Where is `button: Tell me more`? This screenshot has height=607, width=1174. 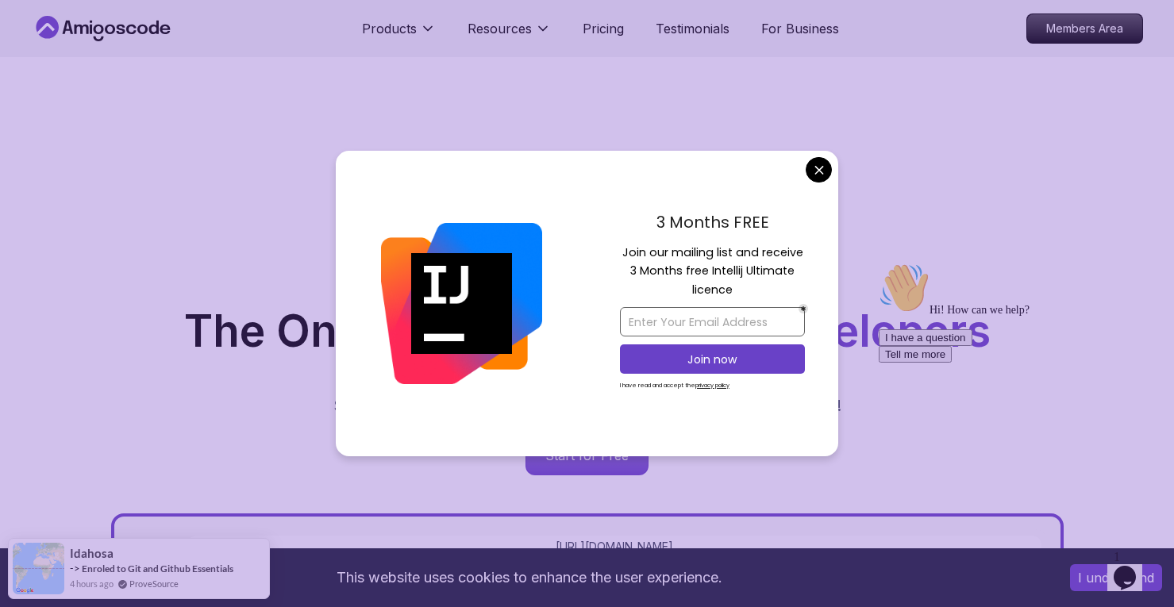 button: Tell me more is located at coordinates (43, 98).